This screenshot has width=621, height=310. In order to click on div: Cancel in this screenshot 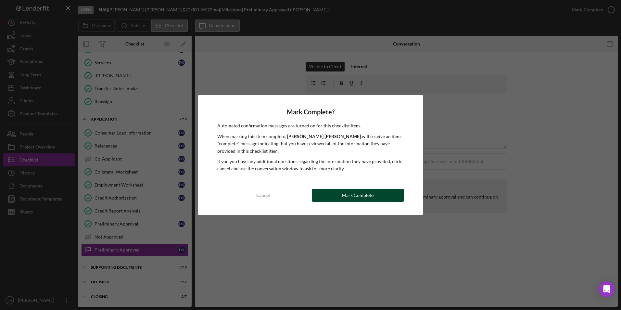, I will do `click(263, 195)`.